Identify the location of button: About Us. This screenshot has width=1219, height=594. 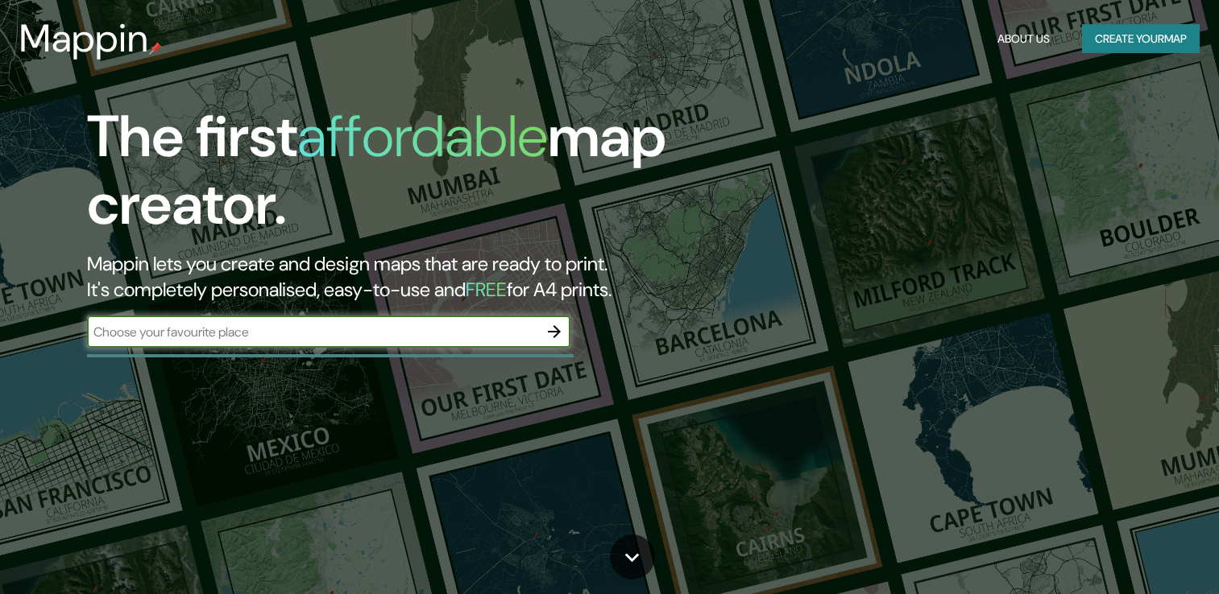
(1023, 39).